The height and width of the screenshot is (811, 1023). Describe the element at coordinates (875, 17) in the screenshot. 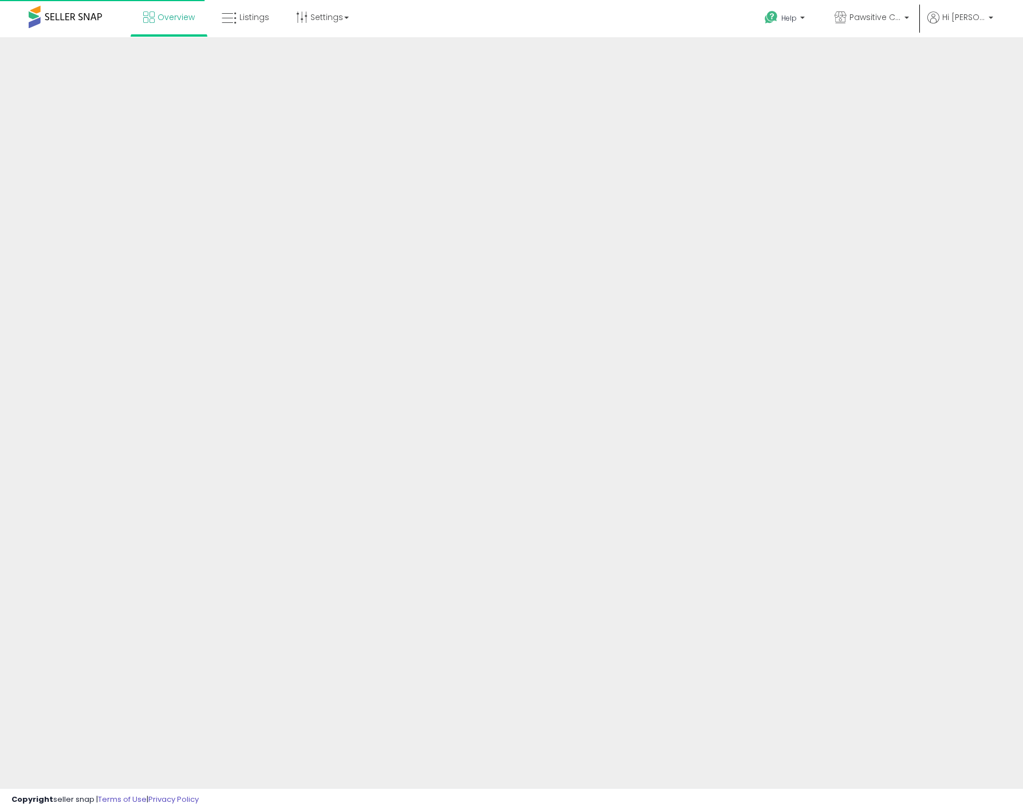

I see `span: Pawsitive Catitude CA` at that location.